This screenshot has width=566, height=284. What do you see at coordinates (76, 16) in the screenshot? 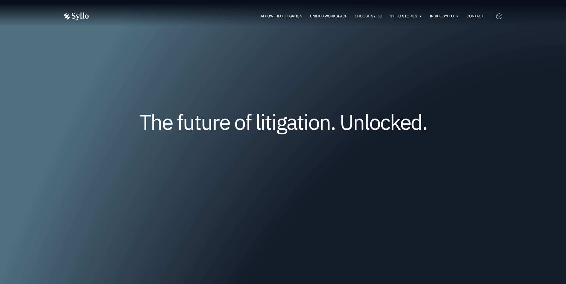
I see `img: Vector` at bounding box center [76, 16].